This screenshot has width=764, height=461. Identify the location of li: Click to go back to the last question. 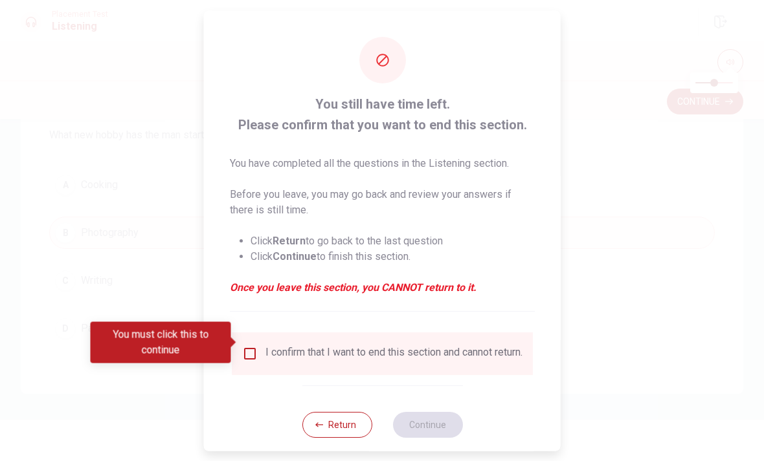
(392, 241).